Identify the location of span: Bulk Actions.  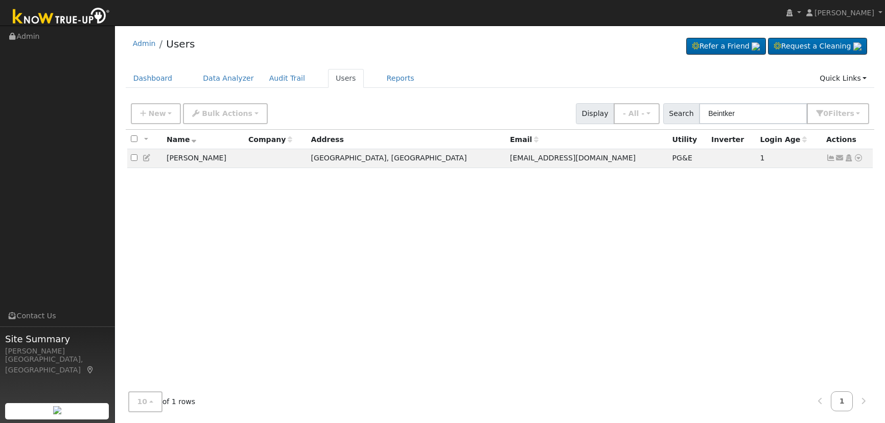
(227, 113).